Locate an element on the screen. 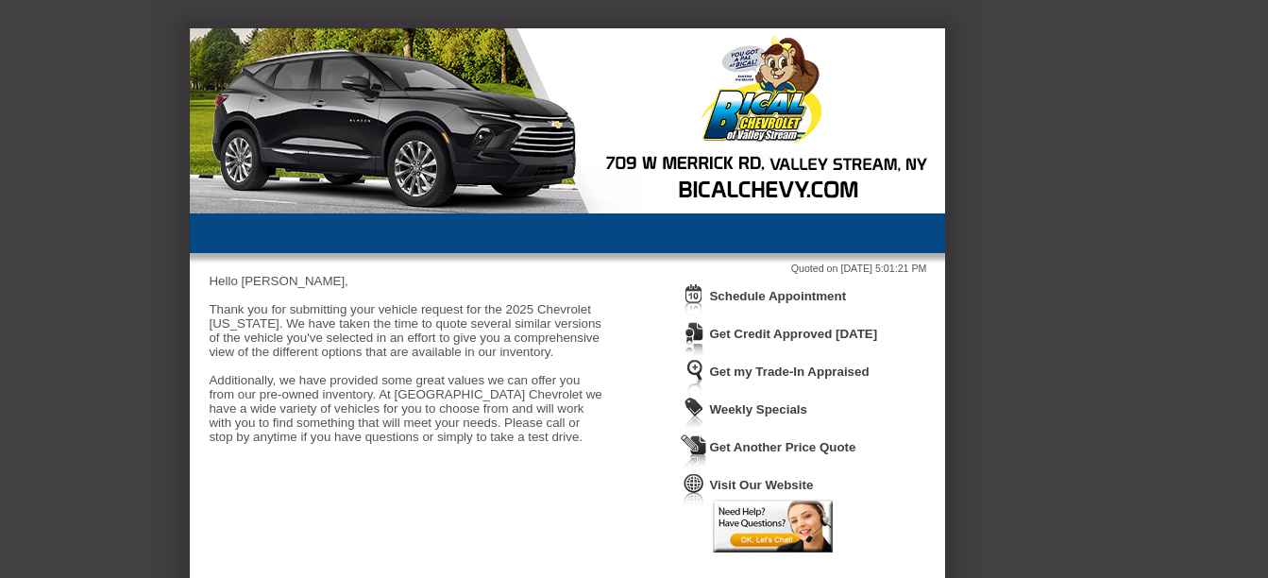  a: Schedule Appointment is located at coordinates (777, 295).